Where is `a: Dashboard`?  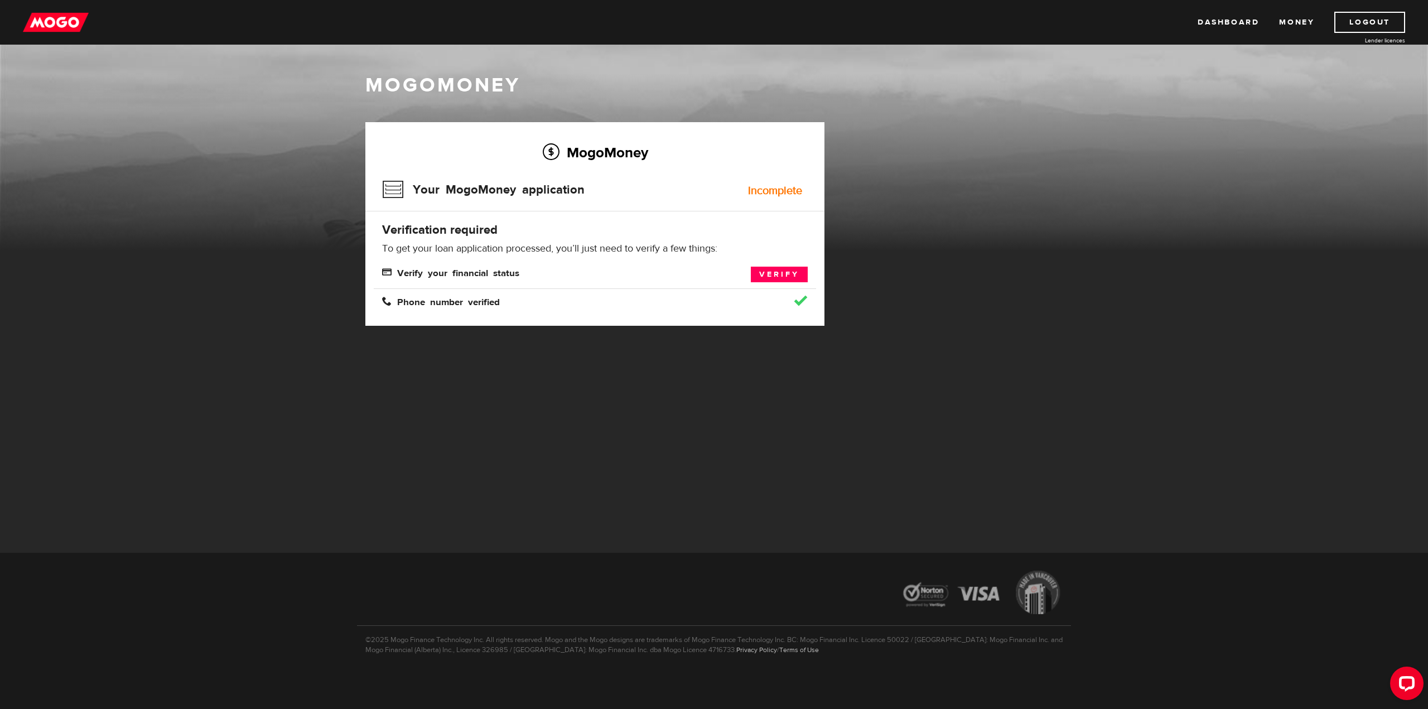
a: Dashboard is located at coordinates (1228, 22).